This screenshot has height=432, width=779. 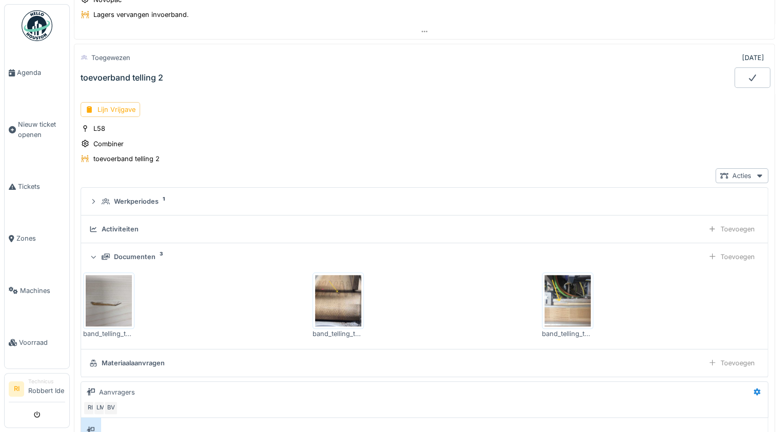 What do you see at coordinates (90, 408) in the screenshot?
I see `div: RI` at bounding box center [90, 408].